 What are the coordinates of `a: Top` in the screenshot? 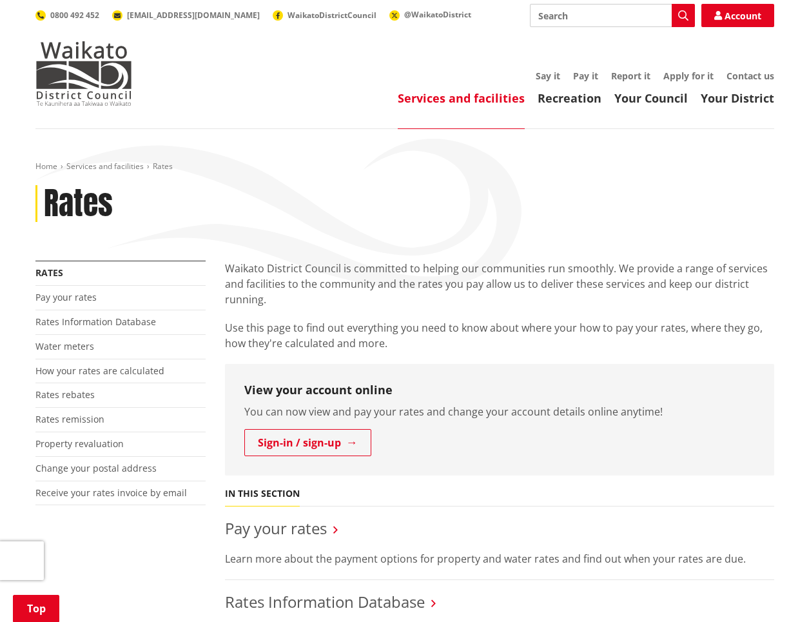 It's located at (36, 608).